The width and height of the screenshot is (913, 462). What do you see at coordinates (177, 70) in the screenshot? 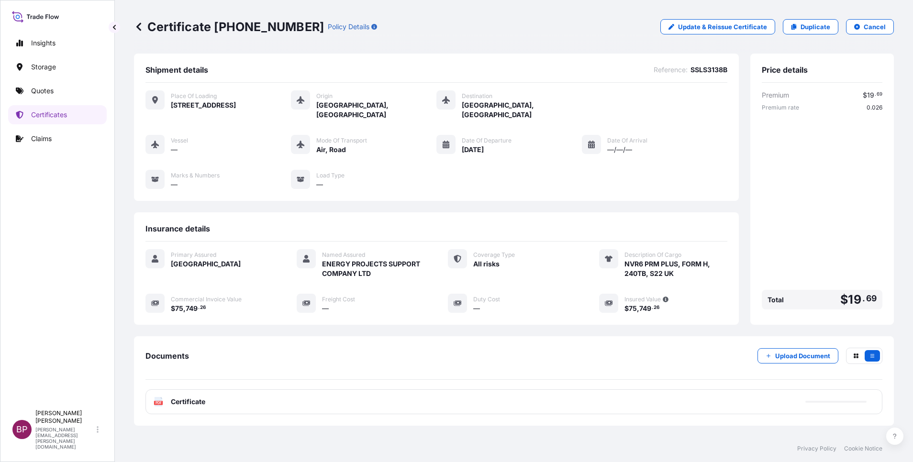
I see `span: Shipment details` at bounding box center [177, 70].